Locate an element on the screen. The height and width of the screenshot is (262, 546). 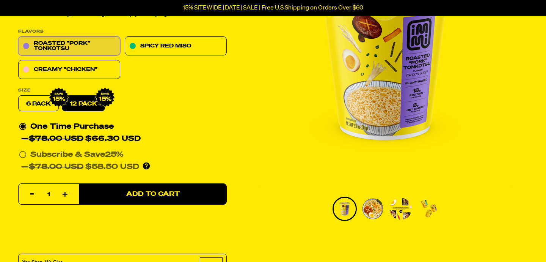
button: Add to Cart is located at coordinates (153, 194).